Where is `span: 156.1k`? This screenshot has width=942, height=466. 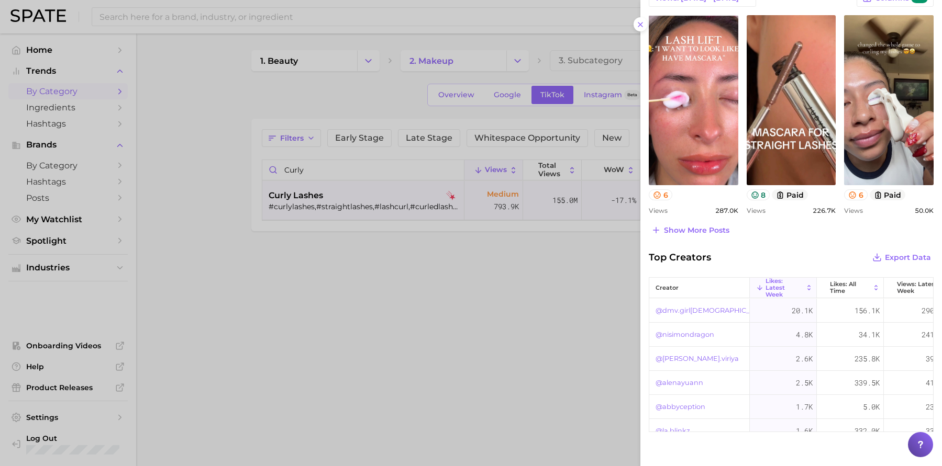
span: 156.1k is located at coordinates (867, 311).